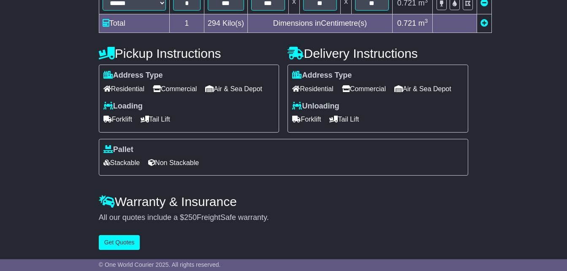 The height and width of the screenshot is (271, 567). I want to click on span: © One World Courier 2025. All rights reserved., so click(160, 265).